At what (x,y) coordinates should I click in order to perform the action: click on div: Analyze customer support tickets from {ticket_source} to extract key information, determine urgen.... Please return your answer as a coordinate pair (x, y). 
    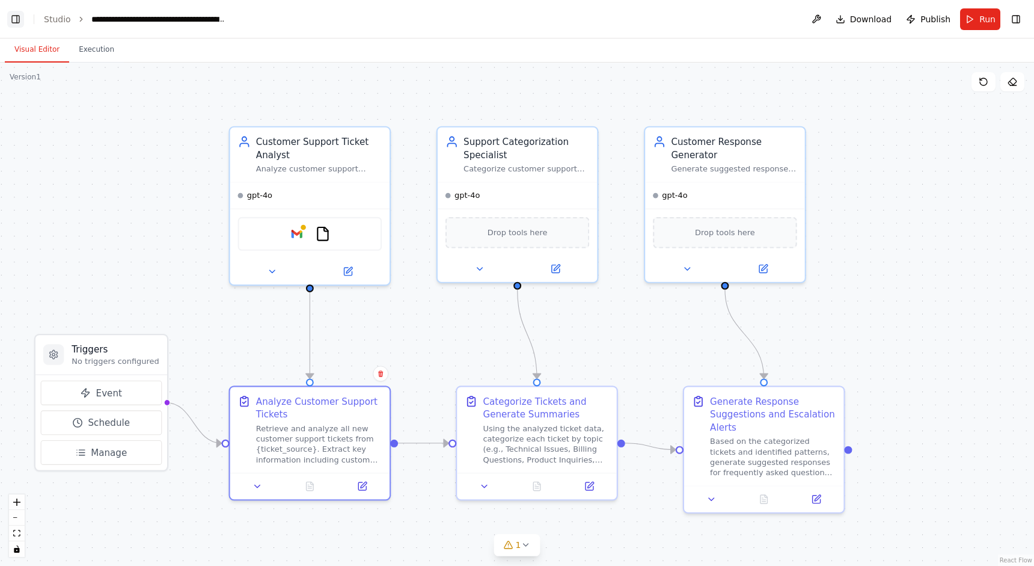
    Looking at the image, I should click on (319, 168).